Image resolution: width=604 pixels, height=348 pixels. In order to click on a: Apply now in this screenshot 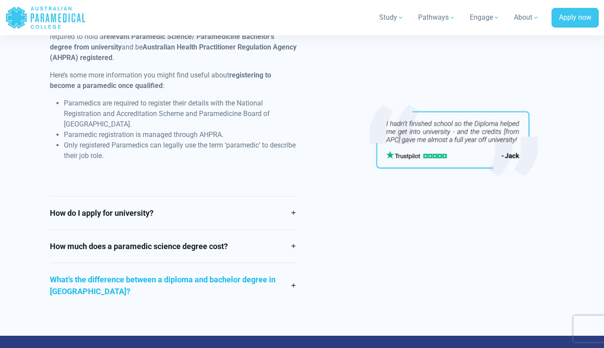, I will do `click(575, 18)`.